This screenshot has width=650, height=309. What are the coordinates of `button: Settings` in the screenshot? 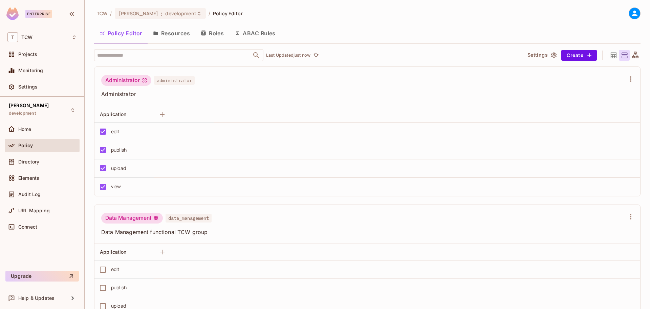 It's located at (542, 55).